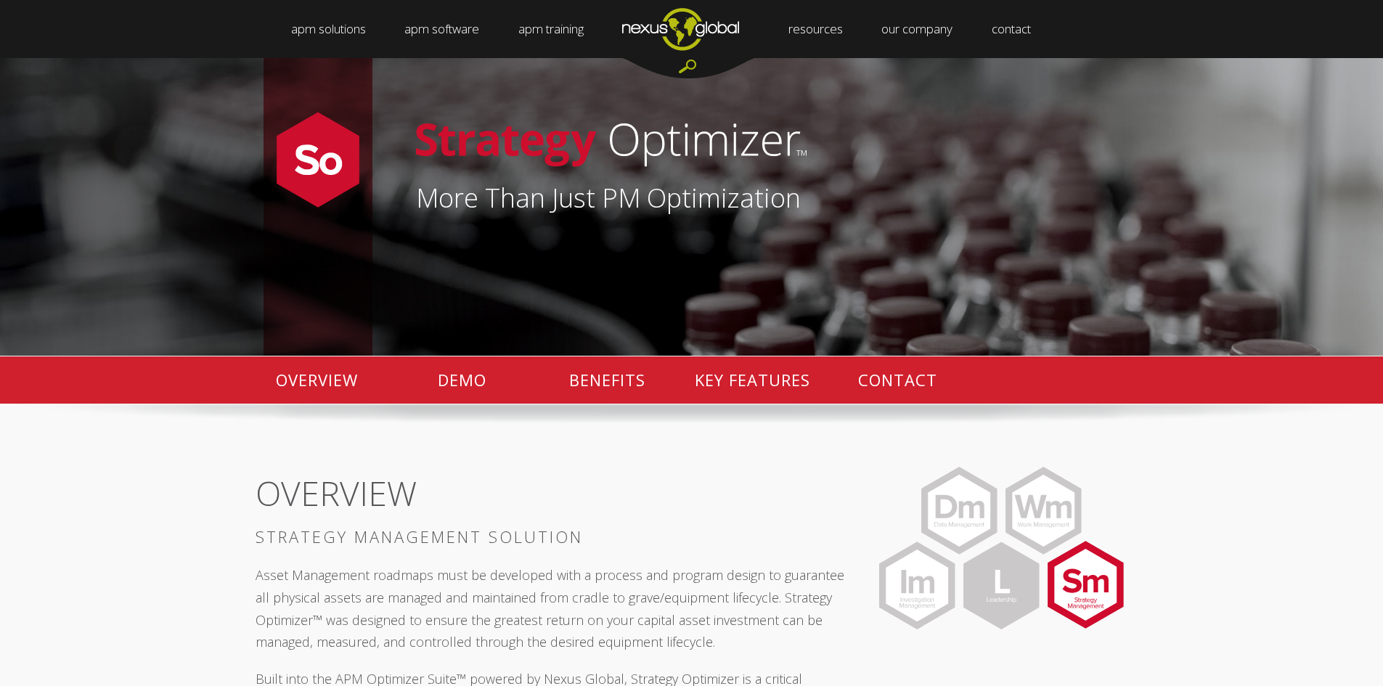 The height and width of the screenshot is (686, 1383). I want to click on p: Asset Management roadmaps must be developed with a process and program design to guarantee all ph..., so click(550, 609).